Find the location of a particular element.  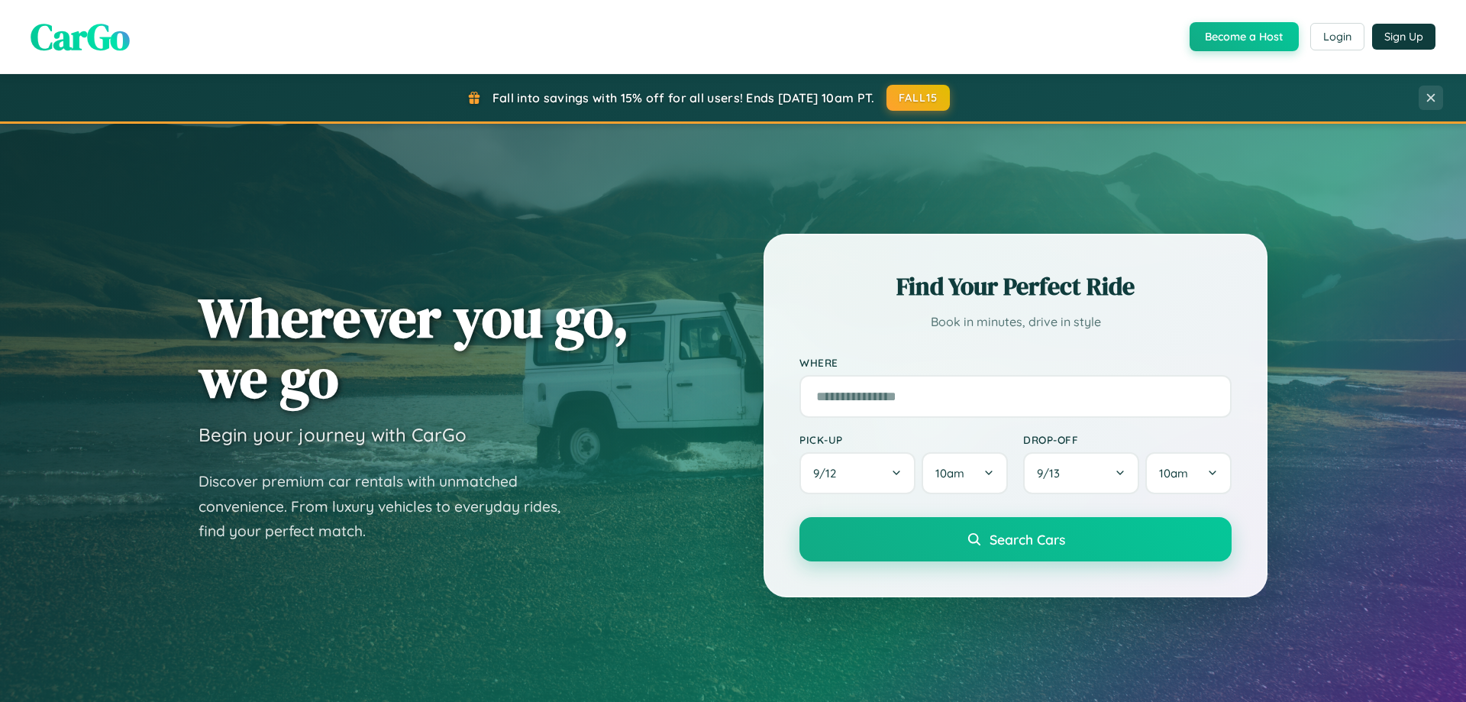

p: Book in minutes, drive in style is located at coordinates (1016, 321).